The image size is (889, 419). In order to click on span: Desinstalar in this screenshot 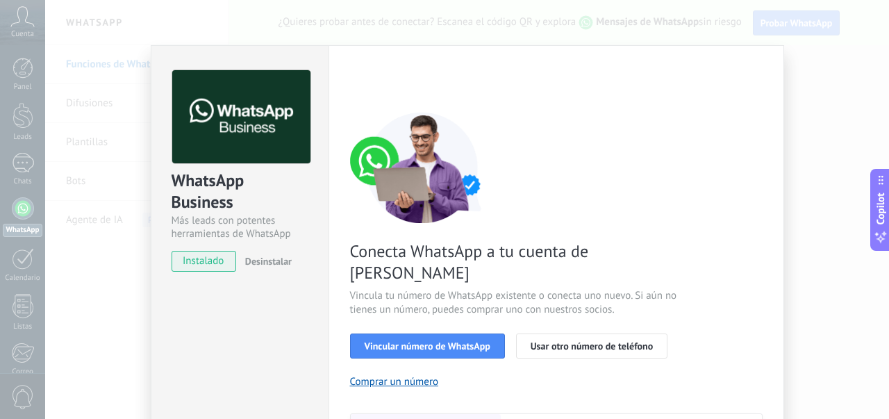, I will do `click(268, 261)`.